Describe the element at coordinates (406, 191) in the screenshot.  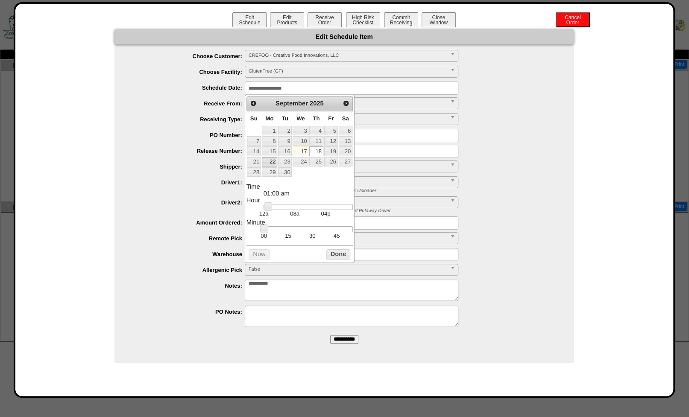
I see `div: * Driver 1: Shipment Load Picker OR Receiving Truck Unloader` at that location.